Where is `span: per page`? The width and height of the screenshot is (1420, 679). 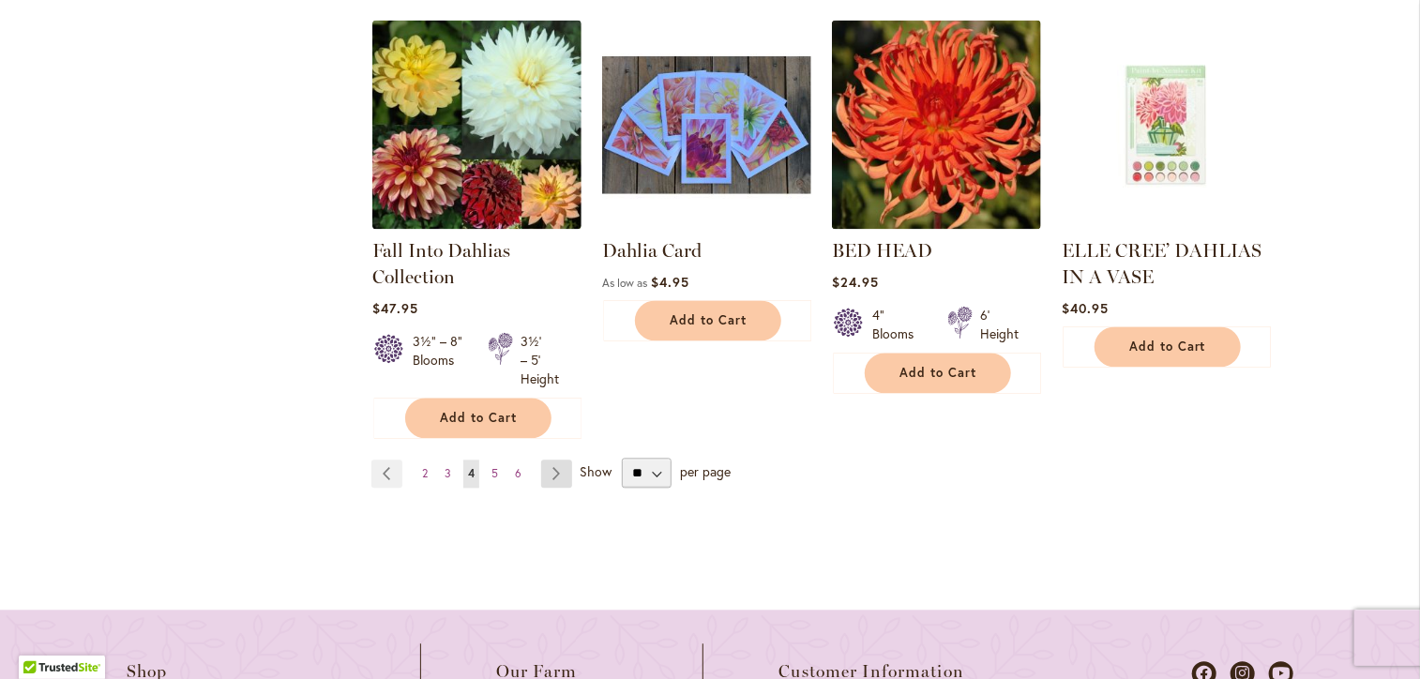
span: per page is located at coordinates (705, 471).